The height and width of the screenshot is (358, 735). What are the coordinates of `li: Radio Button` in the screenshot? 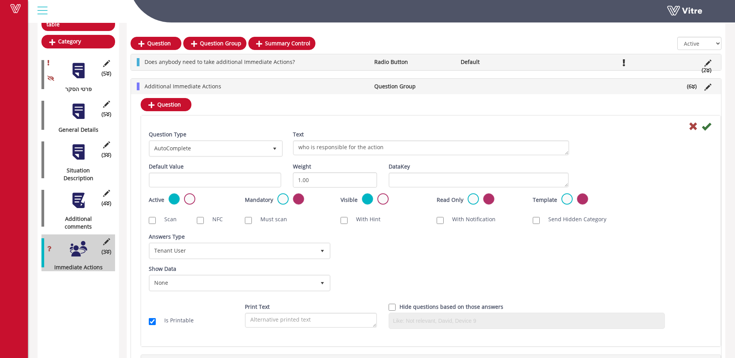 It's located at (414, 62).